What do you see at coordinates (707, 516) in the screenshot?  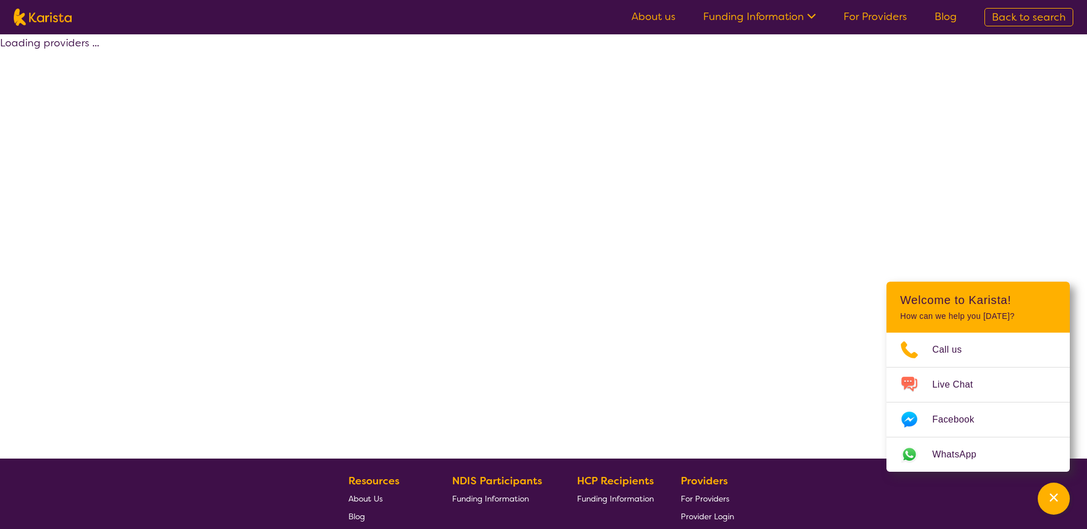 I see `a: Provider Login` at bounding box center [707, 516].